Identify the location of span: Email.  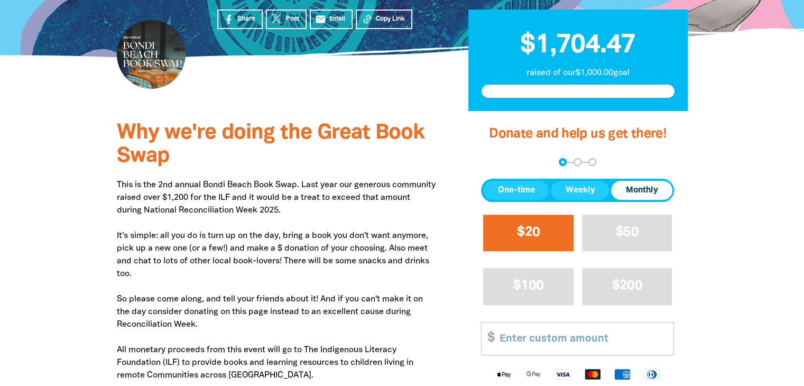
(337, 19).